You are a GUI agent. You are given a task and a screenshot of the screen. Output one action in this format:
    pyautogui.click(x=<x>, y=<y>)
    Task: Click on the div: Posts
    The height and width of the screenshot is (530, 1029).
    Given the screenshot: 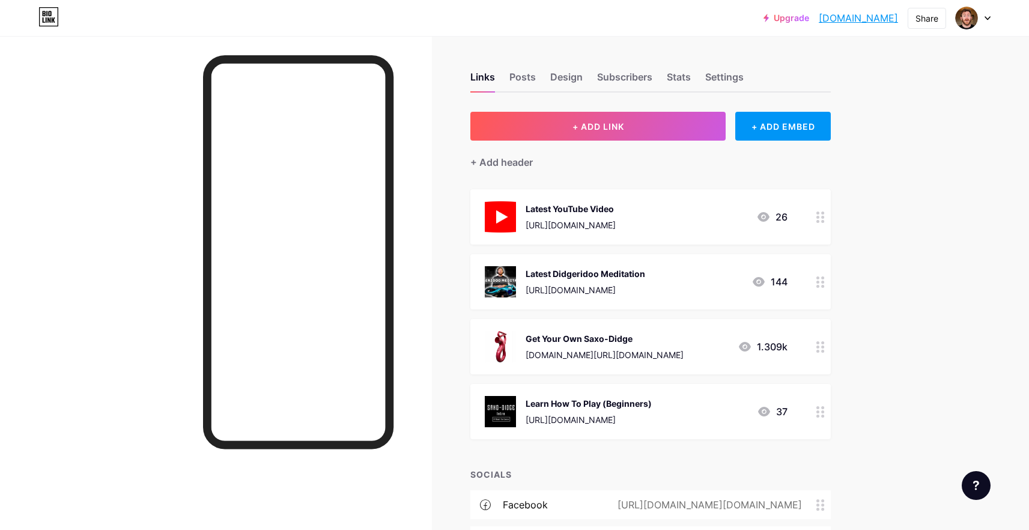 What is the action you would take?
    pyautogui.click(x=523, y=80)
    